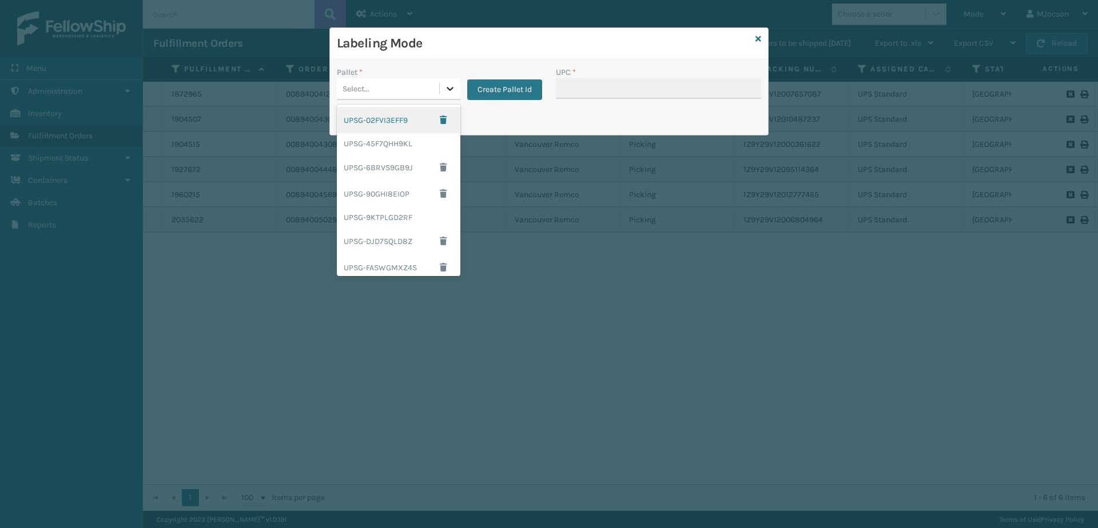 The width and height of the screenshot is (1098, 528). What do you see at coordinates (544, 43) in the screenshot?
I see `h3: Labeling Mode` at bounding box center [544, 43].